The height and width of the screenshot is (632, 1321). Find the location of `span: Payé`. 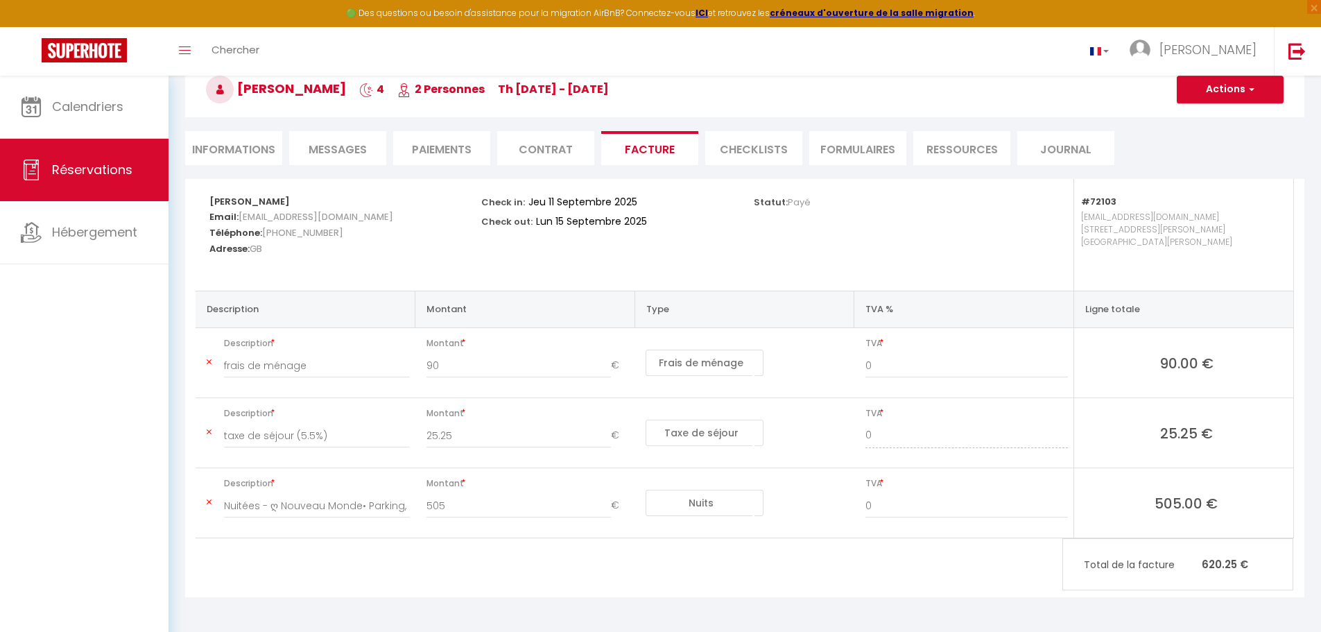

span: Payé is located at coordinates (799, 202).